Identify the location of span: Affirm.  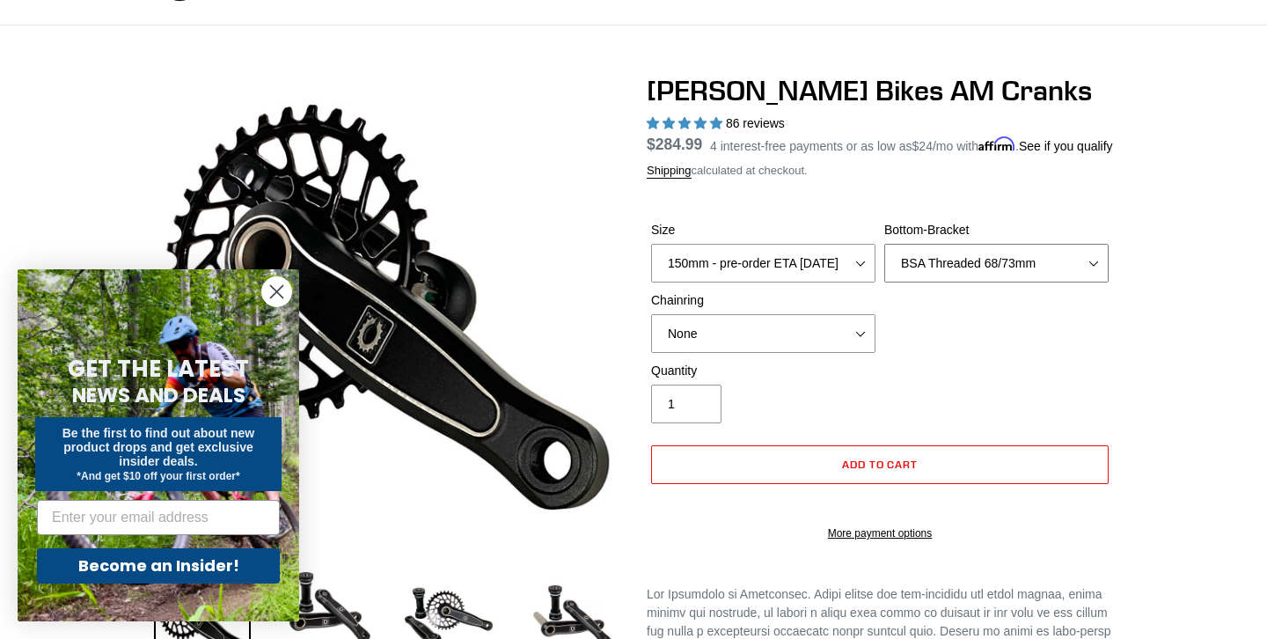
(997, 143).